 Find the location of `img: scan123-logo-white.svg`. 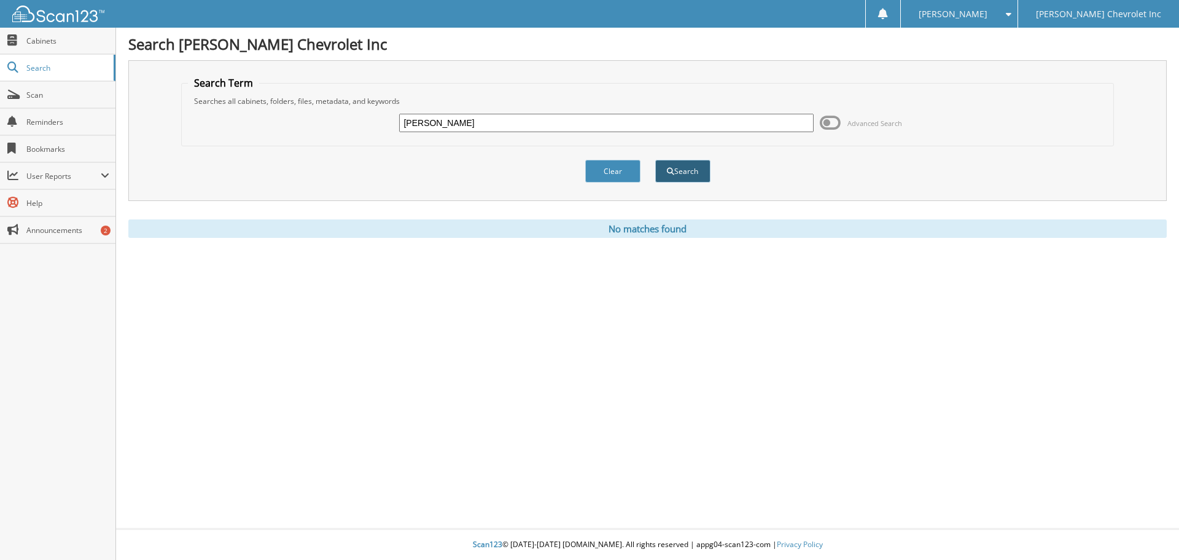

img: scan123-logo-white.svg is located at coordinates (58, 14).